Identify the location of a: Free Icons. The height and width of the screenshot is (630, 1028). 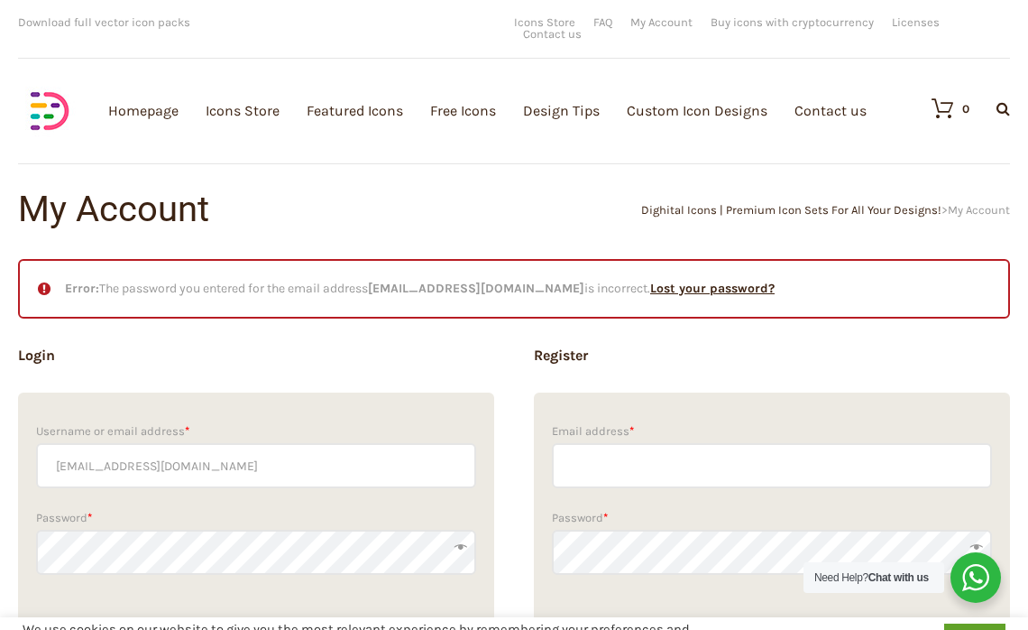
(463, 110).